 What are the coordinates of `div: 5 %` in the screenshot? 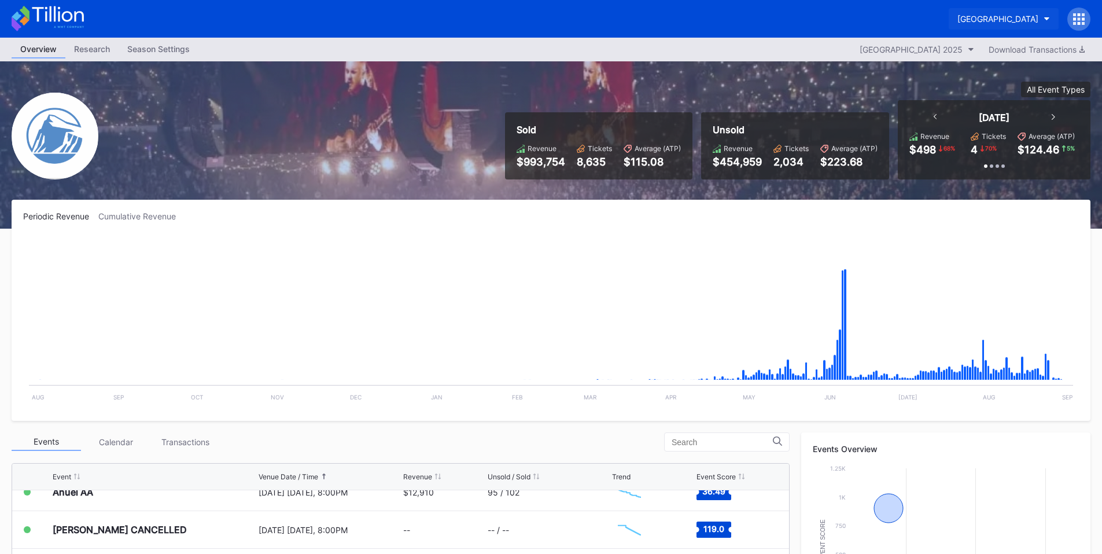 It's located at (1071, 148).